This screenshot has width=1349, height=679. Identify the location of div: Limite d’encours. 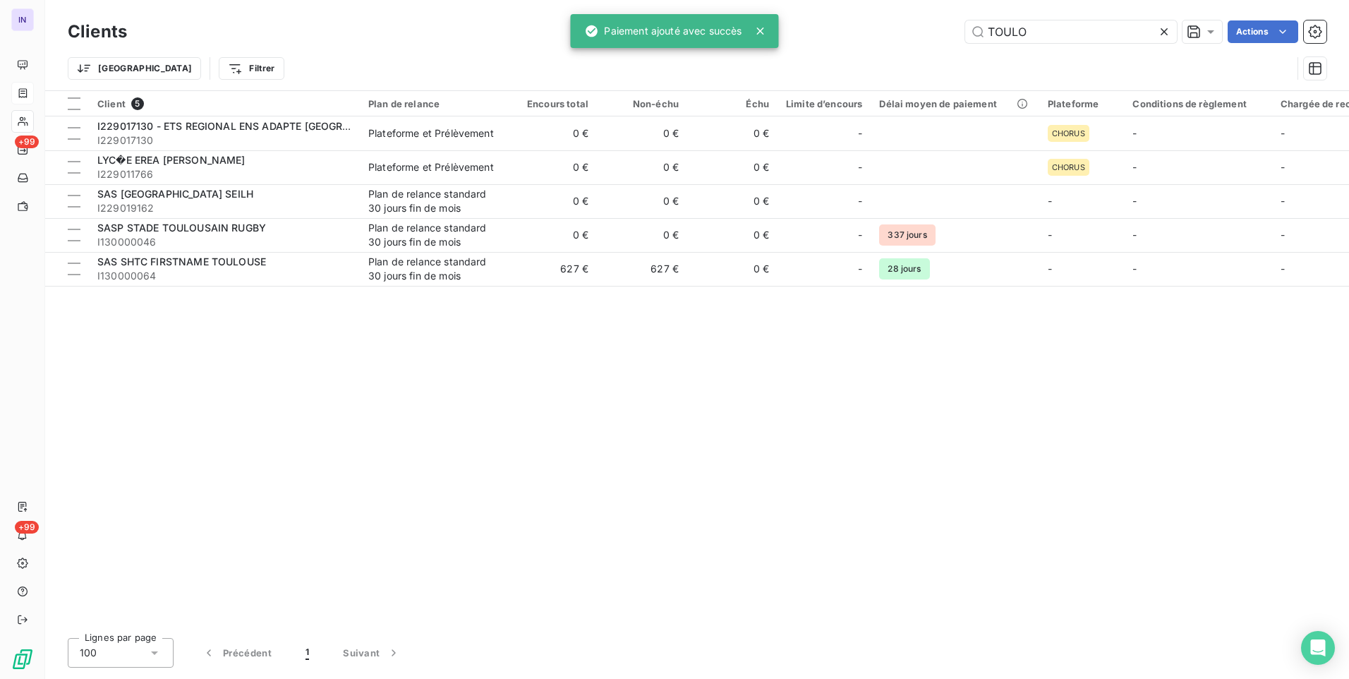
(824, 104).